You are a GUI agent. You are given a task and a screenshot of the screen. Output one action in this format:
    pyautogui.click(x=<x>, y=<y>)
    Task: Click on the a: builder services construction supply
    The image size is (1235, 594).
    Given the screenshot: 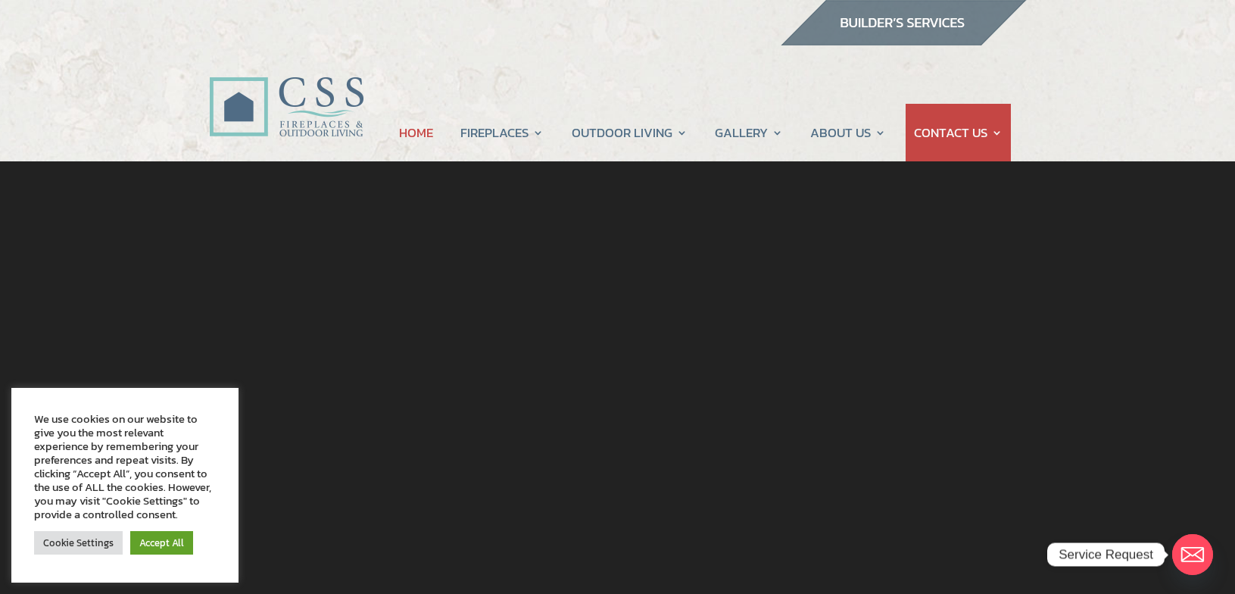 What is the action you would take?
    pyautogui.click(x=903, y=41)
    